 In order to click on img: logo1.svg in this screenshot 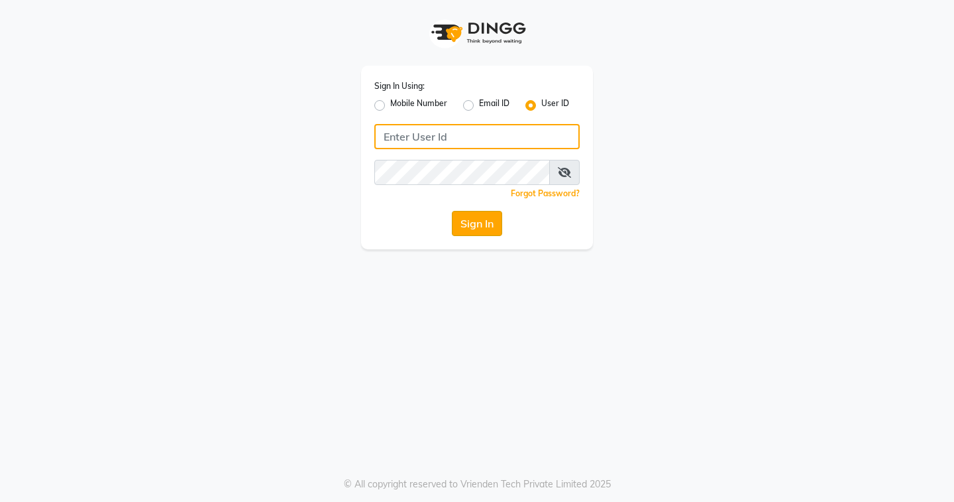, I will do `click(477, 32)`.